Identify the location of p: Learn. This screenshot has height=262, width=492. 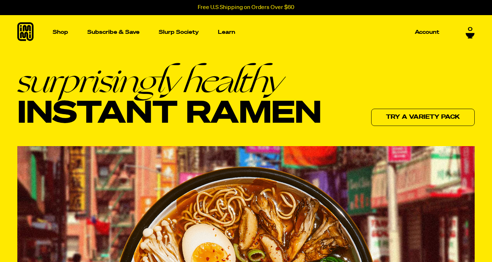
(226, 32).